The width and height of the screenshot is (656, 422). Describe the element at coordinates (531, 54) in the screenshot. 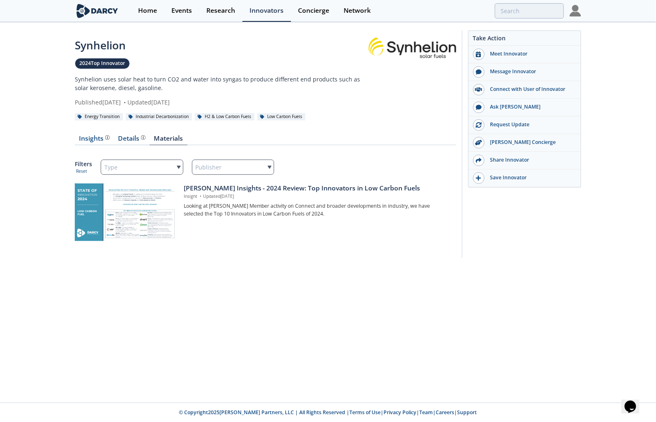

I see `div: Meet Innovator` at that location.